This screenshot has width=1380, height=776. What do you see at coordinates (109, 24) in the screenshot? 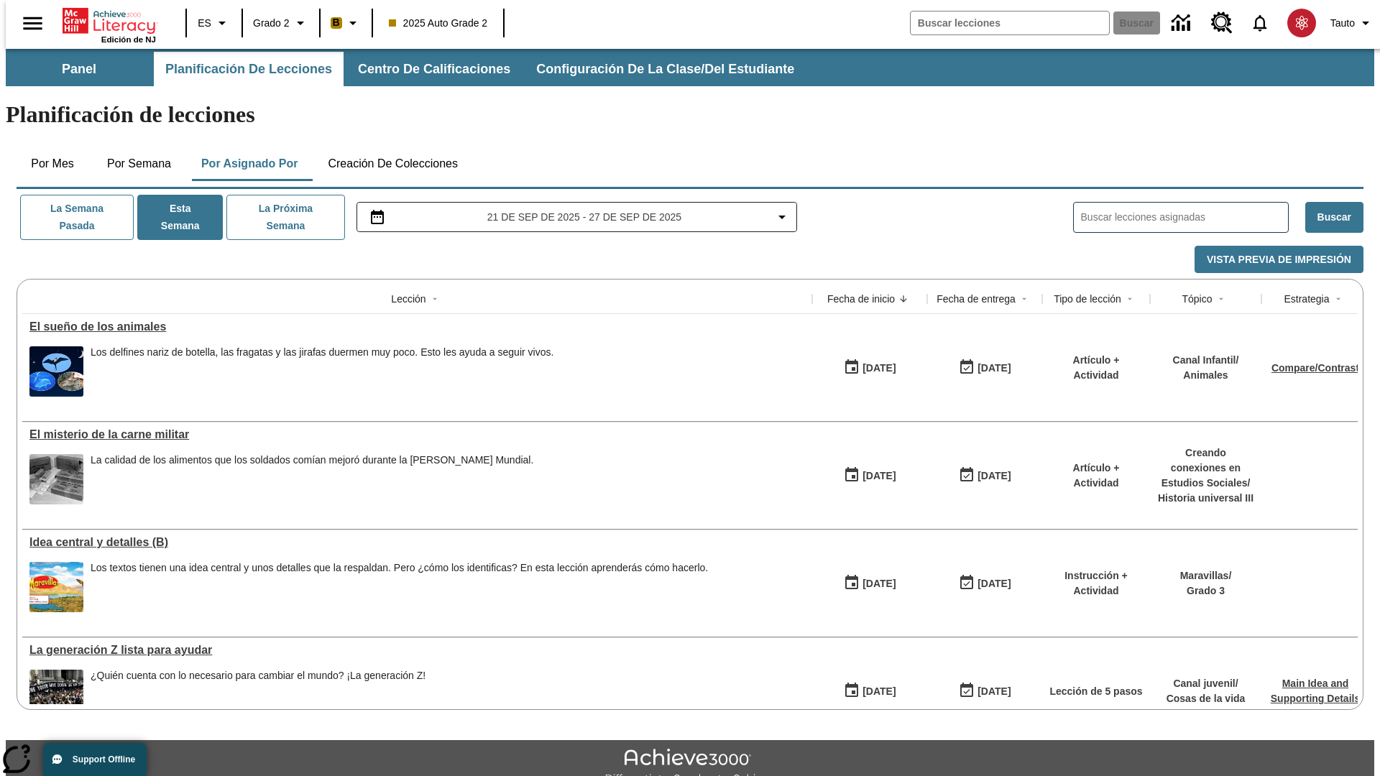
I see `div: Portada` at bounding box center [109, 24].